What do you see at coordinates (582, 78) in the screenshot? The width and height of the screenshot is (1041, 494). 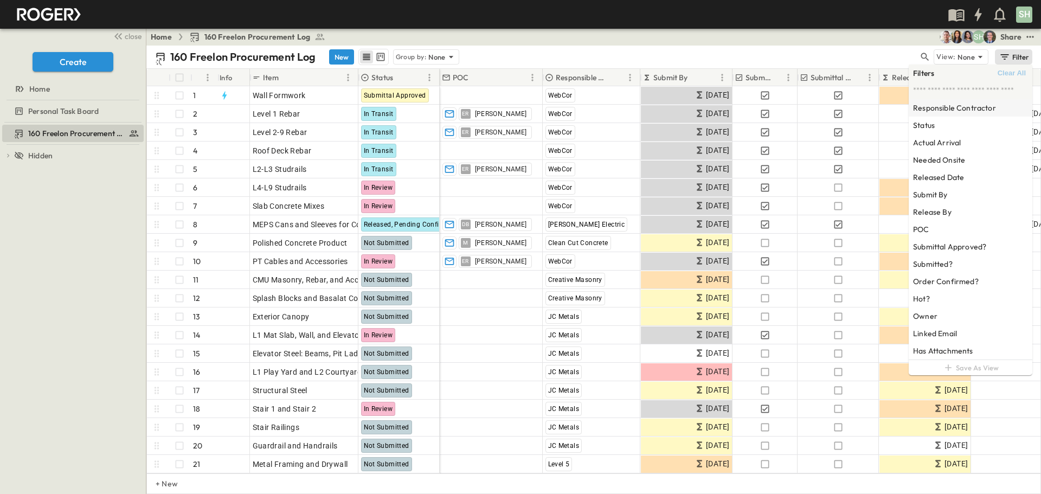 I see `p: Responsible Contractor` at bounding box center [582, 78].